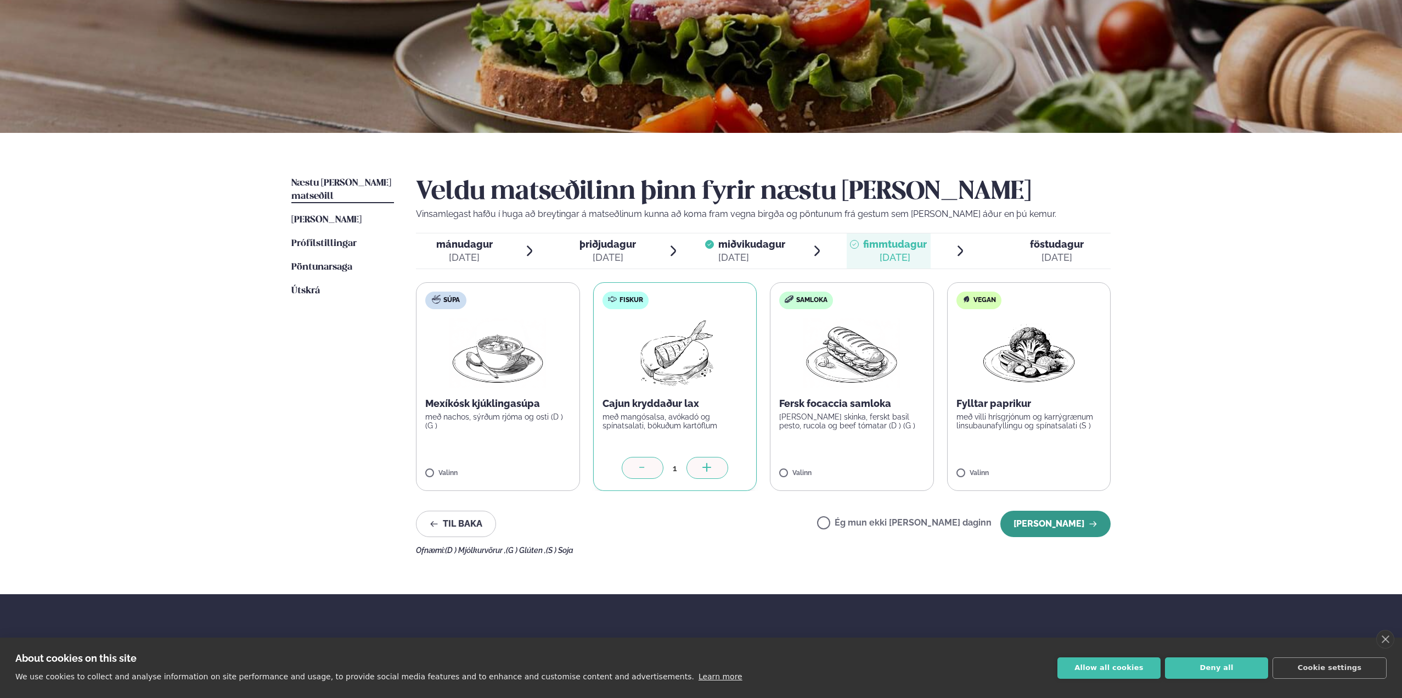  I want to click on a: Útskrá, so click(306, 291).